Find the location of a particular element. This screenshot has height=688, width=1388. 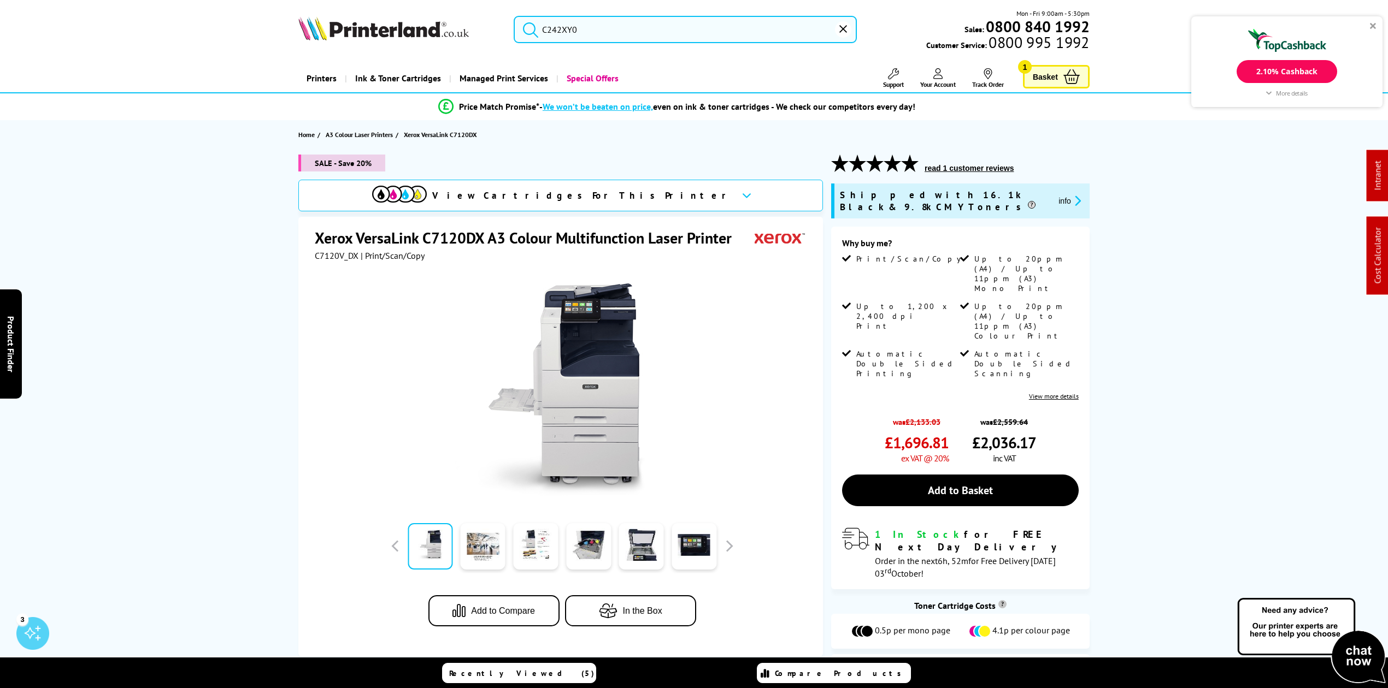

span: Product Finder is located at coordinates (11, 344).